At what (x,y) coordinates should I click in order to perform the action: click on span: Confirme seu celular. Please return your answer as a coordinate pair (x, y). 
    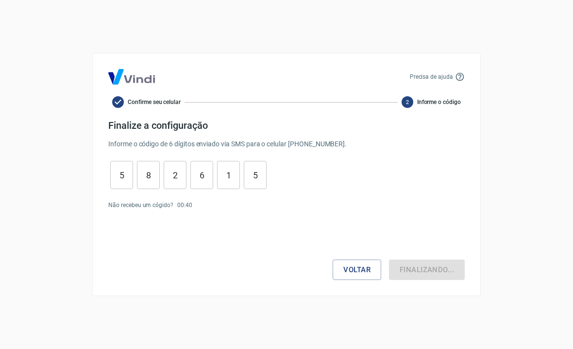
    Looking at the image, I should click on (154, 102).